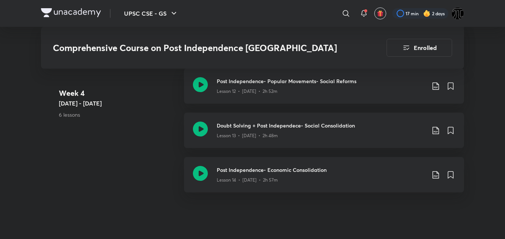  I want to click on p: 6 lessons, so click(118, 114).